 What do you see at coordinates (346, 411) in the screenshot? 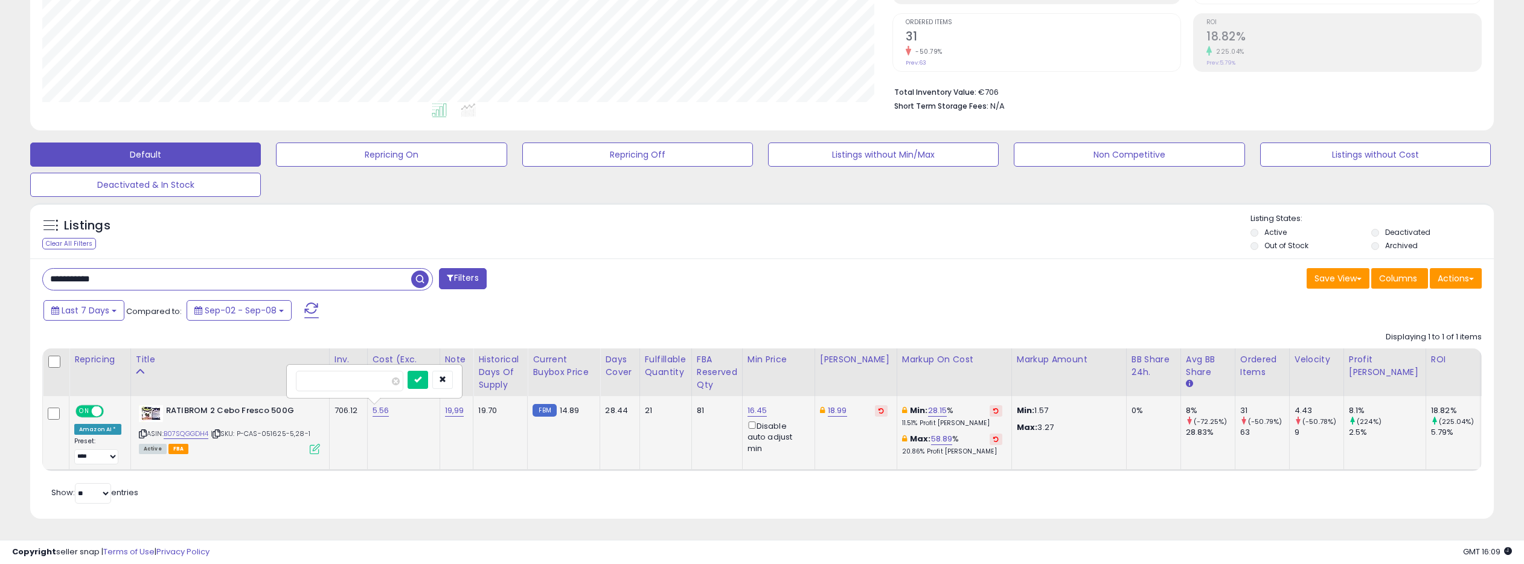
I see `div: 706.12` at bounding box center [346, 411].